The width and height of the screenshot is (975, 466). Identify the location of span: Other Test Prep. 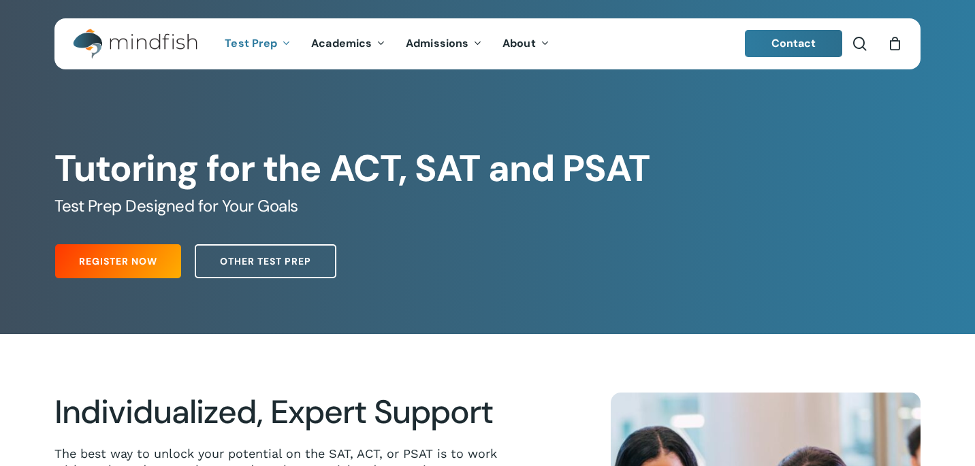
(265, 261).